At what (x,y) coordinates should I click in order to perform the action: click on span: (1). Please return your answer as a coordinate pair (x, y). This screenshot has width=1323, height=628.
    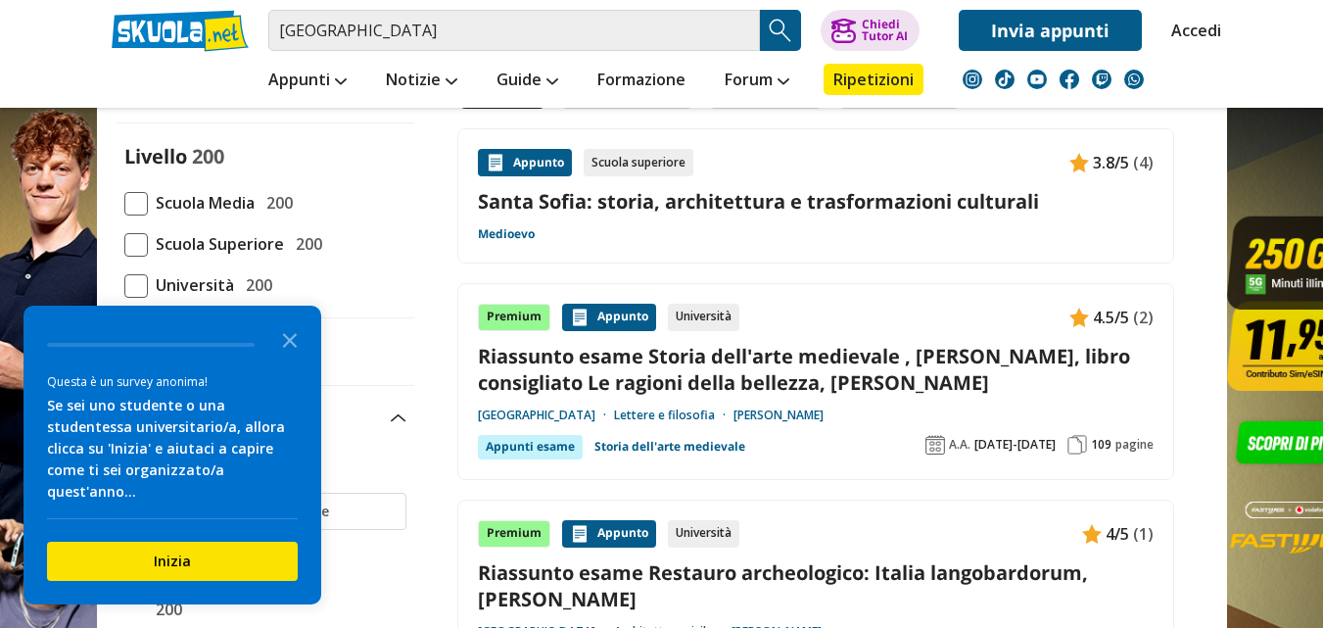
    Looking at the image, I should click on (1143, 534).